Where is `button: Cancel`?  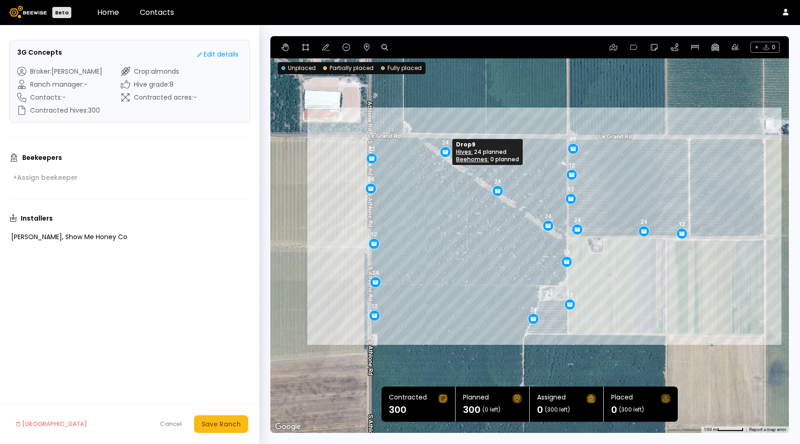
button: Cancel is located at coordinates (171, 424).